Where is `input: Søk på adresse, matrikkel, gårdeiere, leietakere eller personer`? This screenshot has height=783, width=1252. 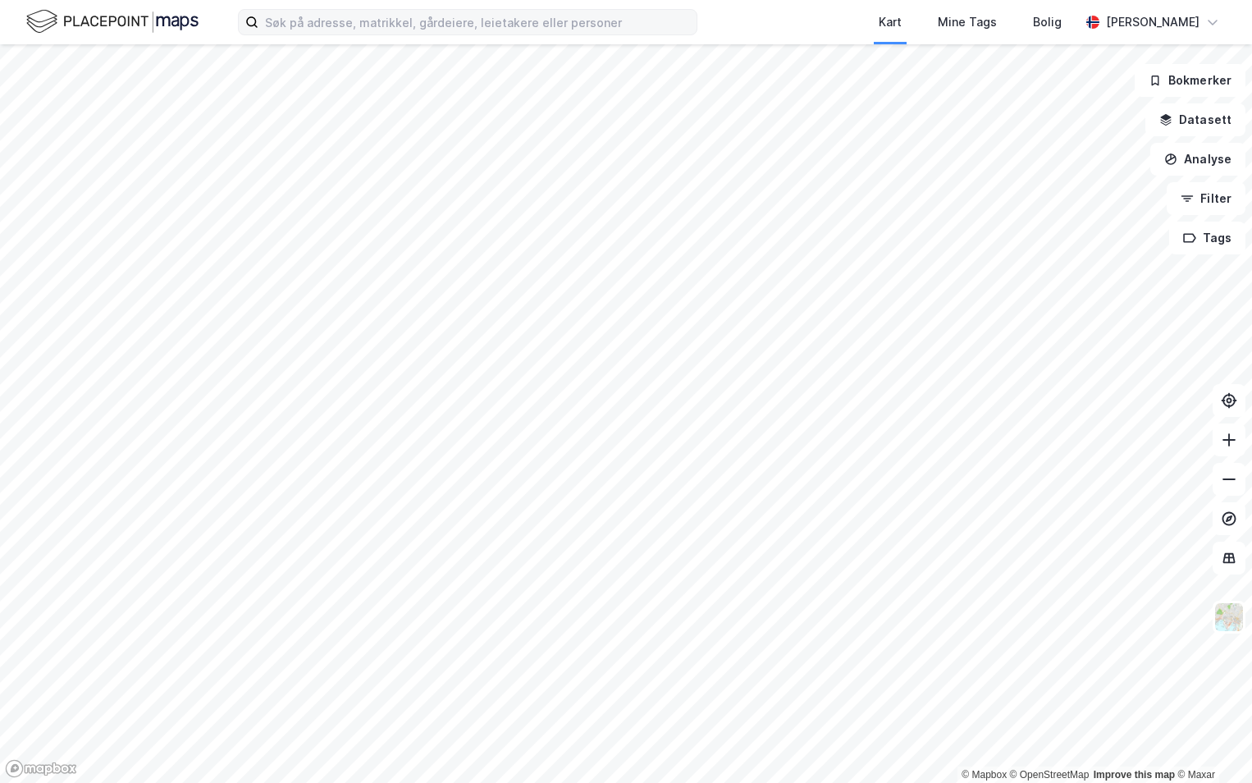
input: Søk på adresse, matrikkel, gårdeiere, leietakere eller personer is located at coordinates (478, 22).